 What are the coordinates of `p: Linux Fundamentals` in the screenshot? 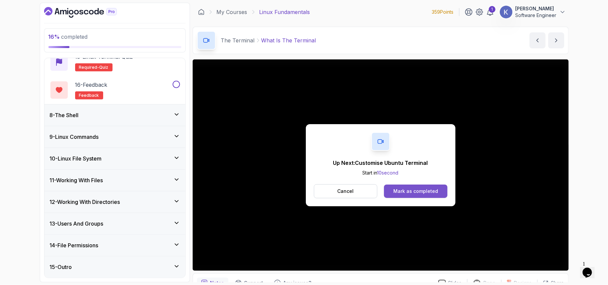 It's located at (285, 12).